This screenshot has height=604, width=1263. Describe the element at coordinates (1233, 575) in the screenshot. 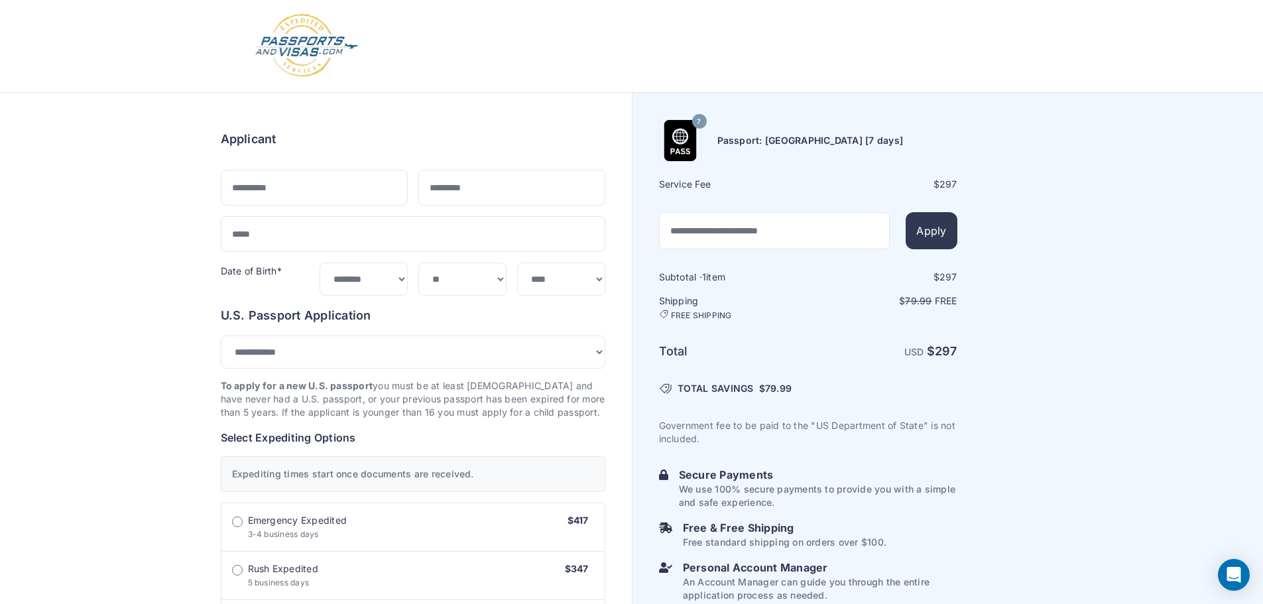

I see `div: Open Intercom Messenger` at that location.